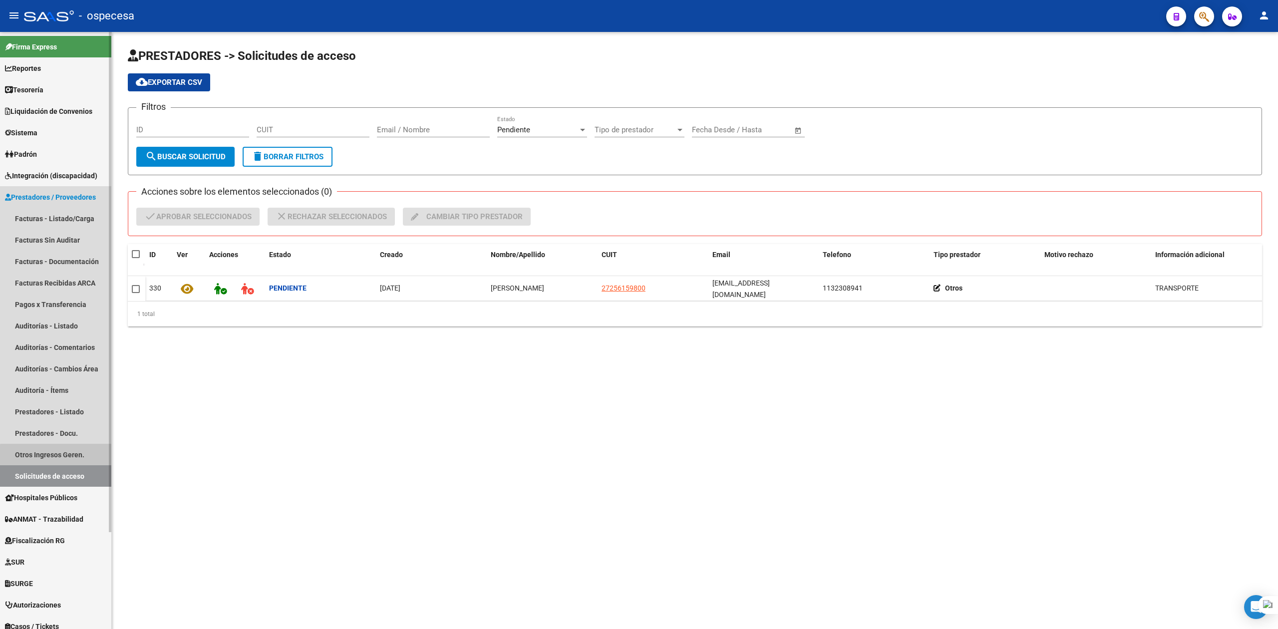 This screenshot has width=1278, height=629. Describe the element at coordinates (44, 519) in the screenshot. I see `span: ANMAT - Trazabilidad` at that location.